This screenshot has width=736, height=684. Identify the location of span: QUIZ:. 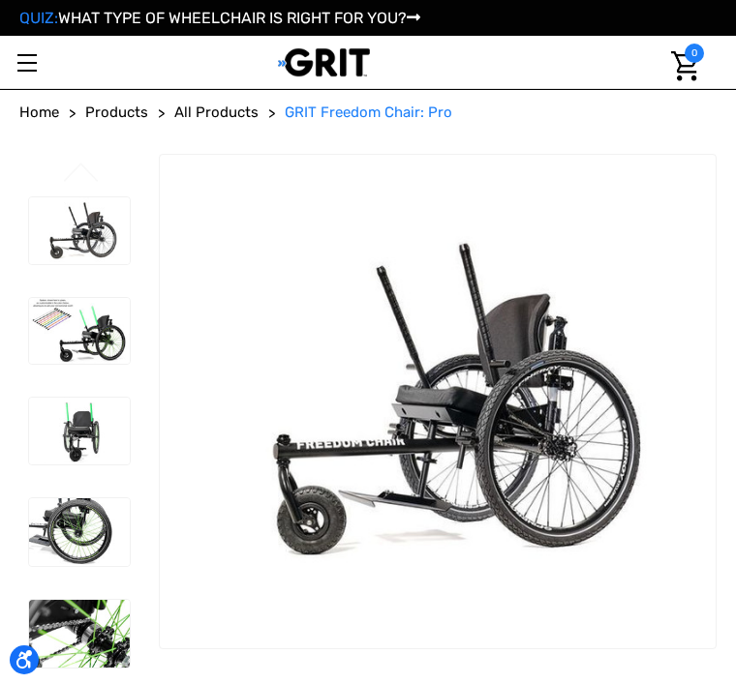
(39, 17).